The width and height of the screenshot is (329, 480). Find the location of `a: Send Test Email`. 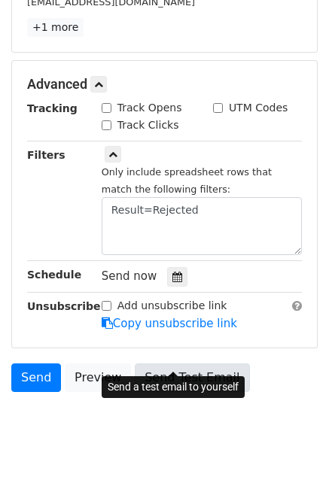

a: Send Test Email is located at coordinates (192, 378).